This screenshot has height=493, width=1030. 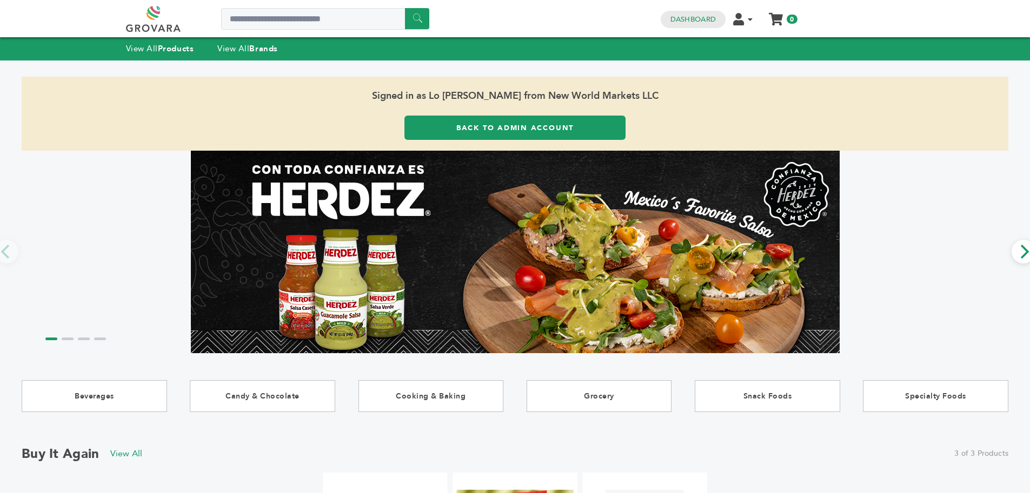 What do you see at coordinates (51, 339) in the screenshot?
I see `li: Page dot 1` at bounding box center [51, 339].